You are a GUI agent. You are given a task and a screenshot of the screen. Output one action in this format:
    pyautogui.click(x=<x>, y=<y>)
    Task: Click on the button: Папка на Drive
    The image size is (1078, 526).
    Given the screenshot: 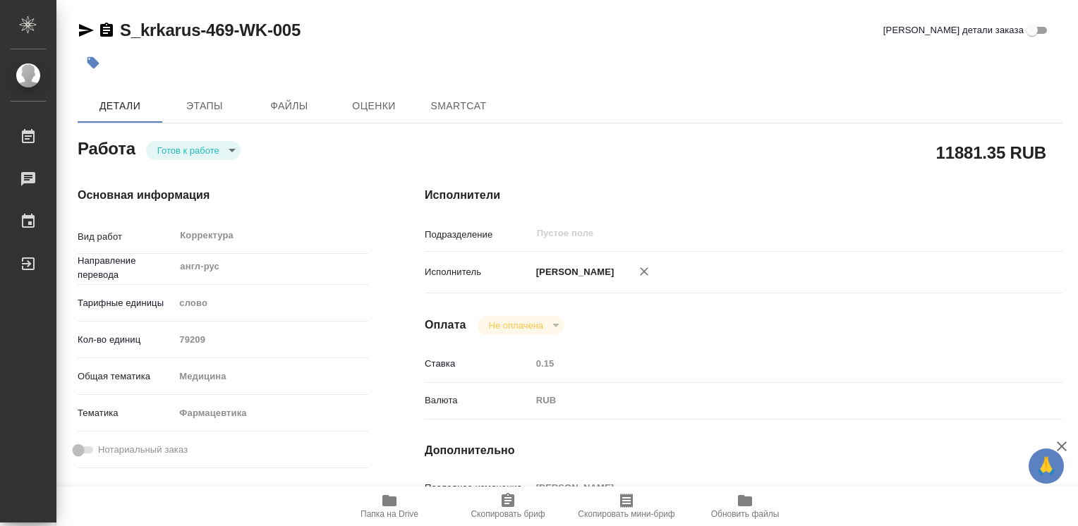 What is the action you would take?
    pyautogui.click(x=390, y=507)
    